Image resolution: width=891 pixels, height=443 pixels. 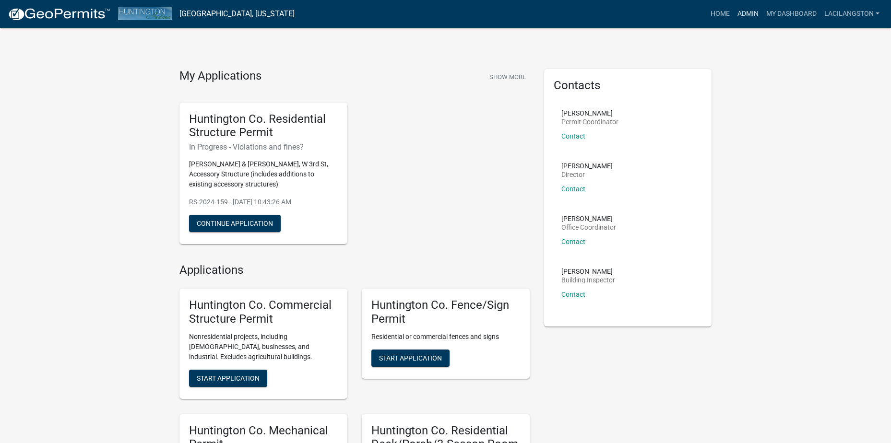 I want to click on h5: Huntington Co. Fence/Sign Permit, so click(x=446, y=312).